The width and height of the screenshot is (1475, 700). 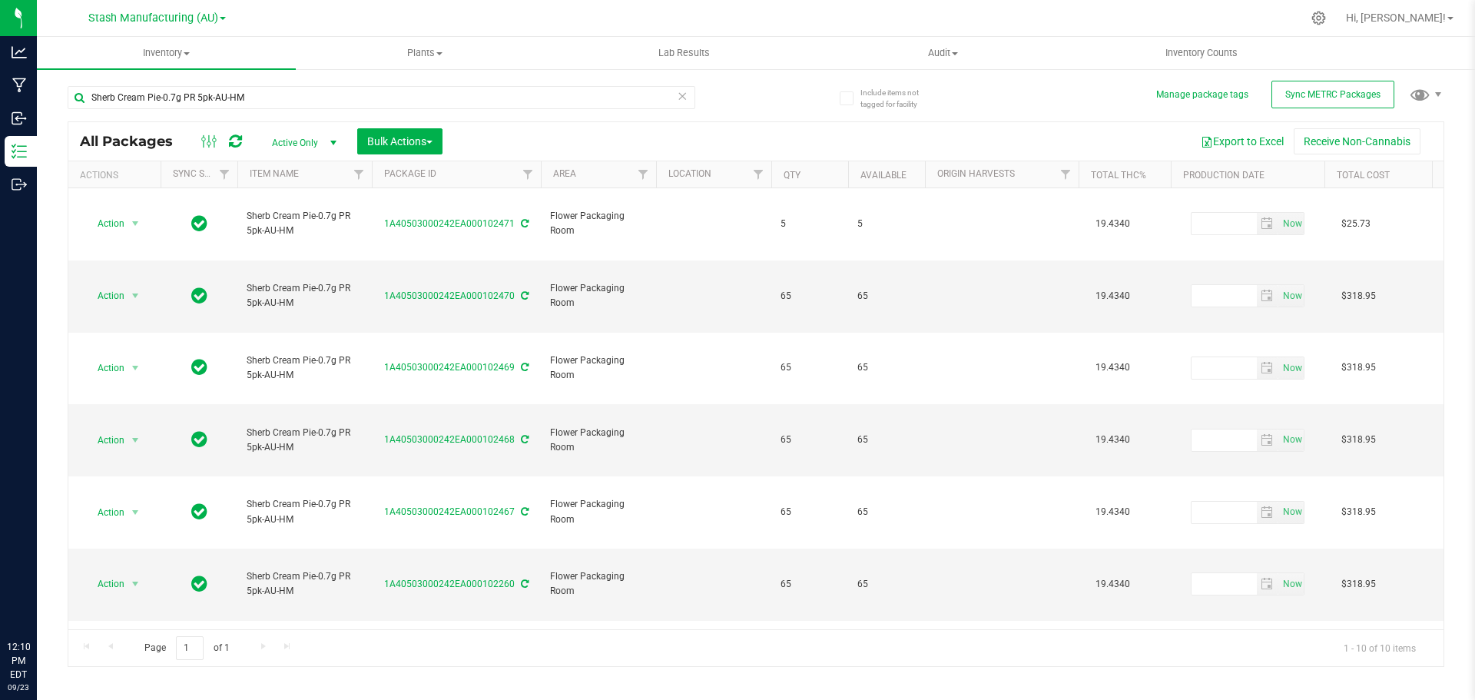 What do you see at coordinates (1202, 94) in the screenshot?
I see `button: Manage package tags` at bounding box center [1202, 94].